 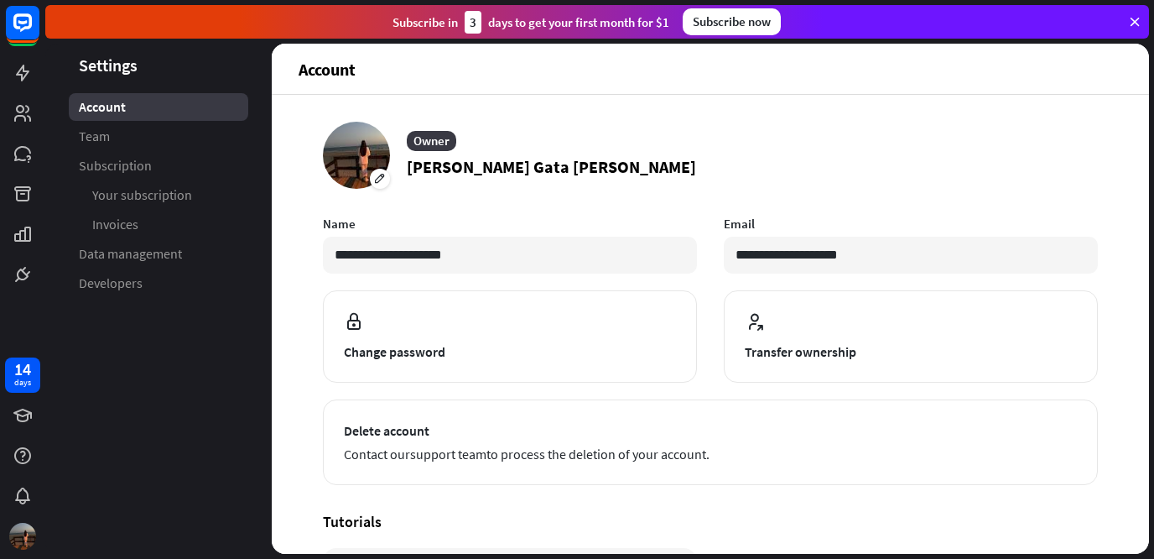 I want to click on div: Subscribe now, so click(x=731, y=22).